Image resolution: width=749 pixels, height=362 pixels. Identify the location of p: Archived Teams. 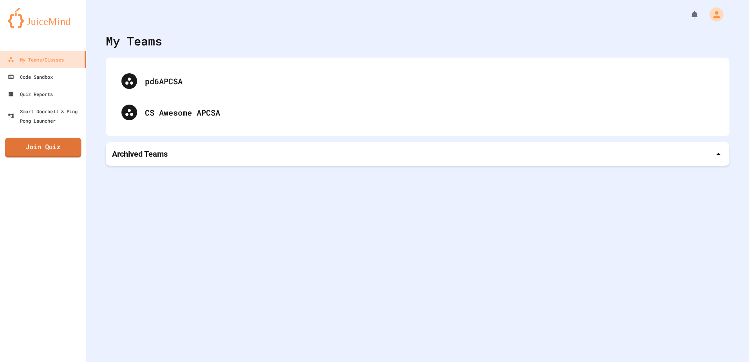
(140, 154).